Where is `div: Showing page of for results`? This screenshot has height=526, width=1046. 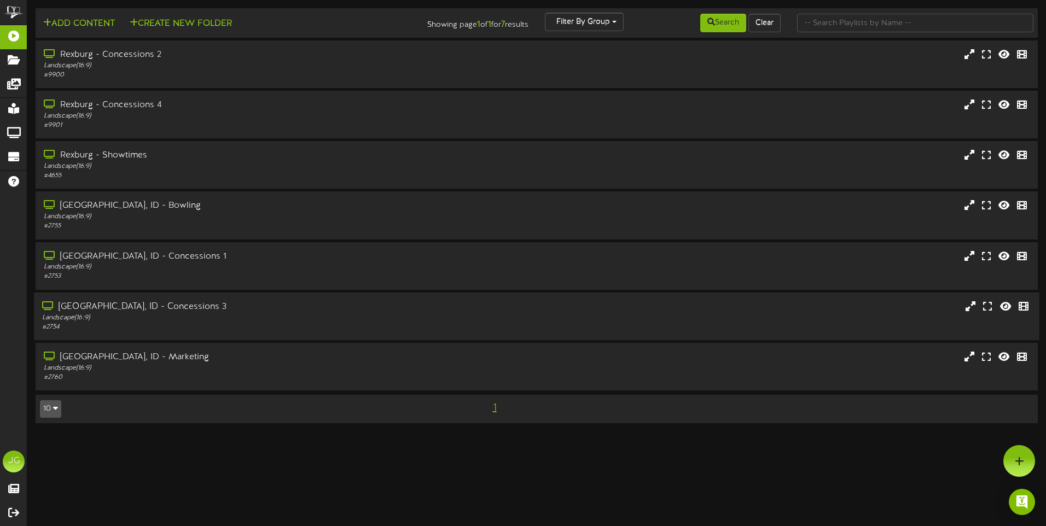
div: Showing page of for results is located at coordinates (453, 22).